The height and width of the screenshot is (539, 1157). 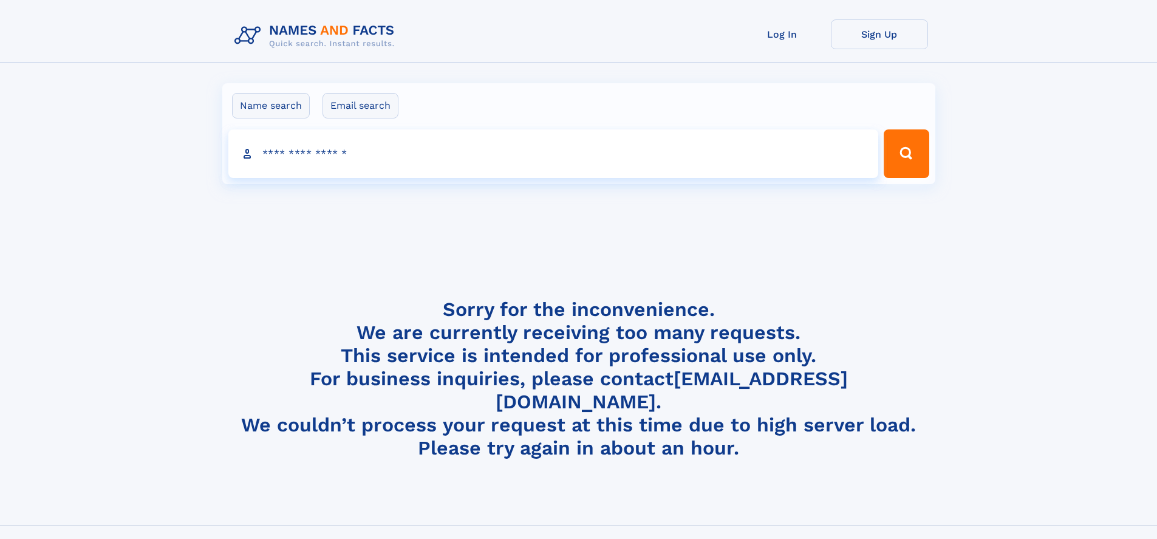 What do you see at coordinates (579, 378) in the screenshot?
I see `h4: Sorry for the inconvenience. We are currently receiving too many requests. This service is intend...` at bounding box center [579, 378].